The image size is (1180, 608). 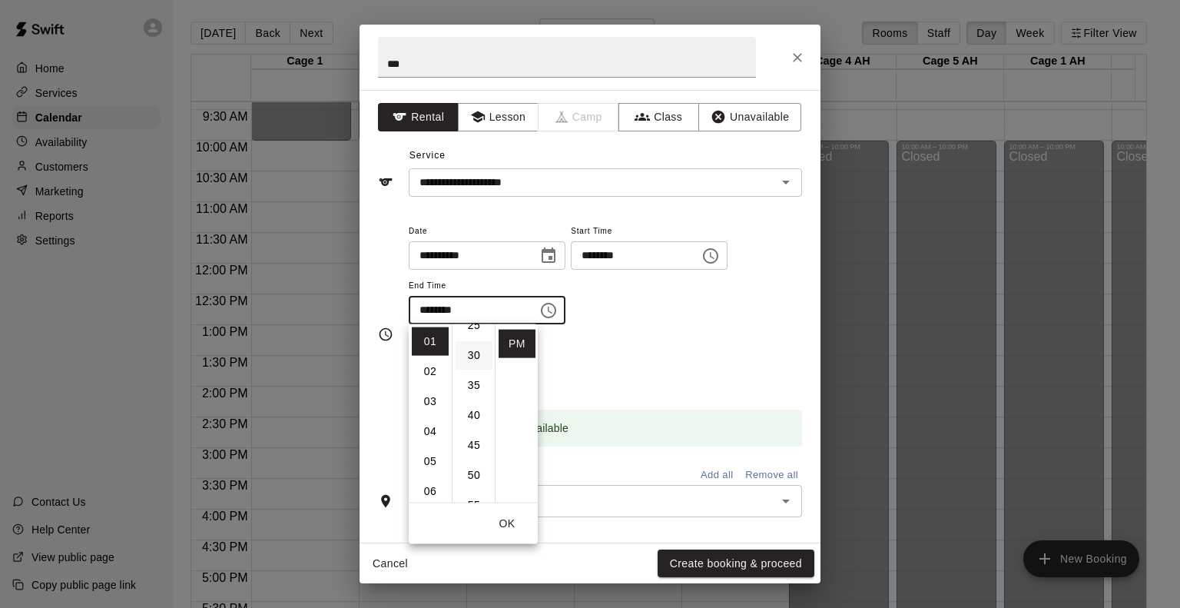 I want to click on ul: Select hours, so click(x=430, y=413).